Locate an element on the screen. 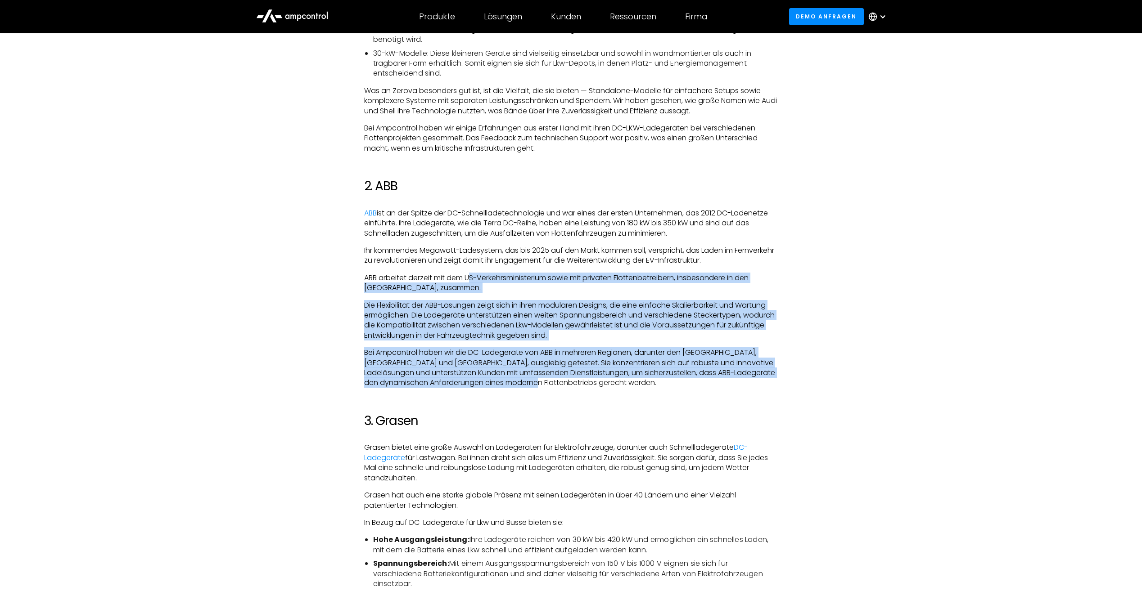 The height and width of the screenshot is (591, 1142). div: Kunden is located at coordinates (566, 17).